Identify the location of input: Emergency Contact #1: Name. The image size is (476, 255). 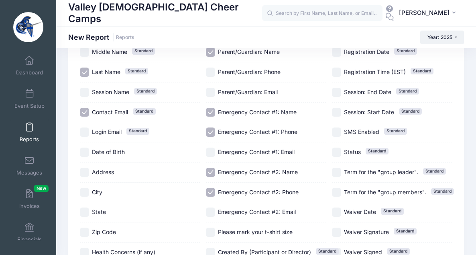
(210, 112).